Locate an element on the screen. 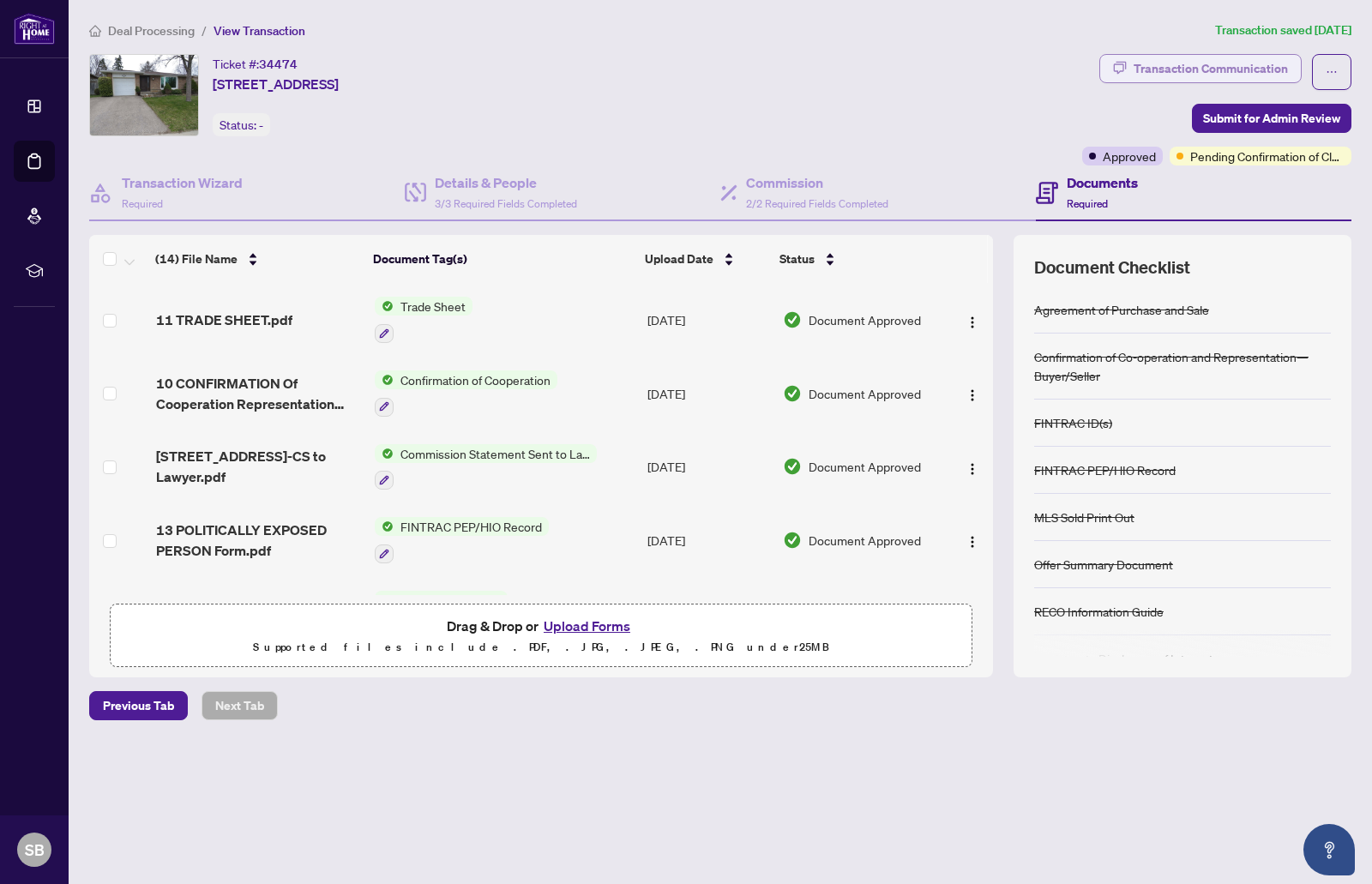  span: Commission Statement Sent to Lawyer is located at coordinates (495, 454).